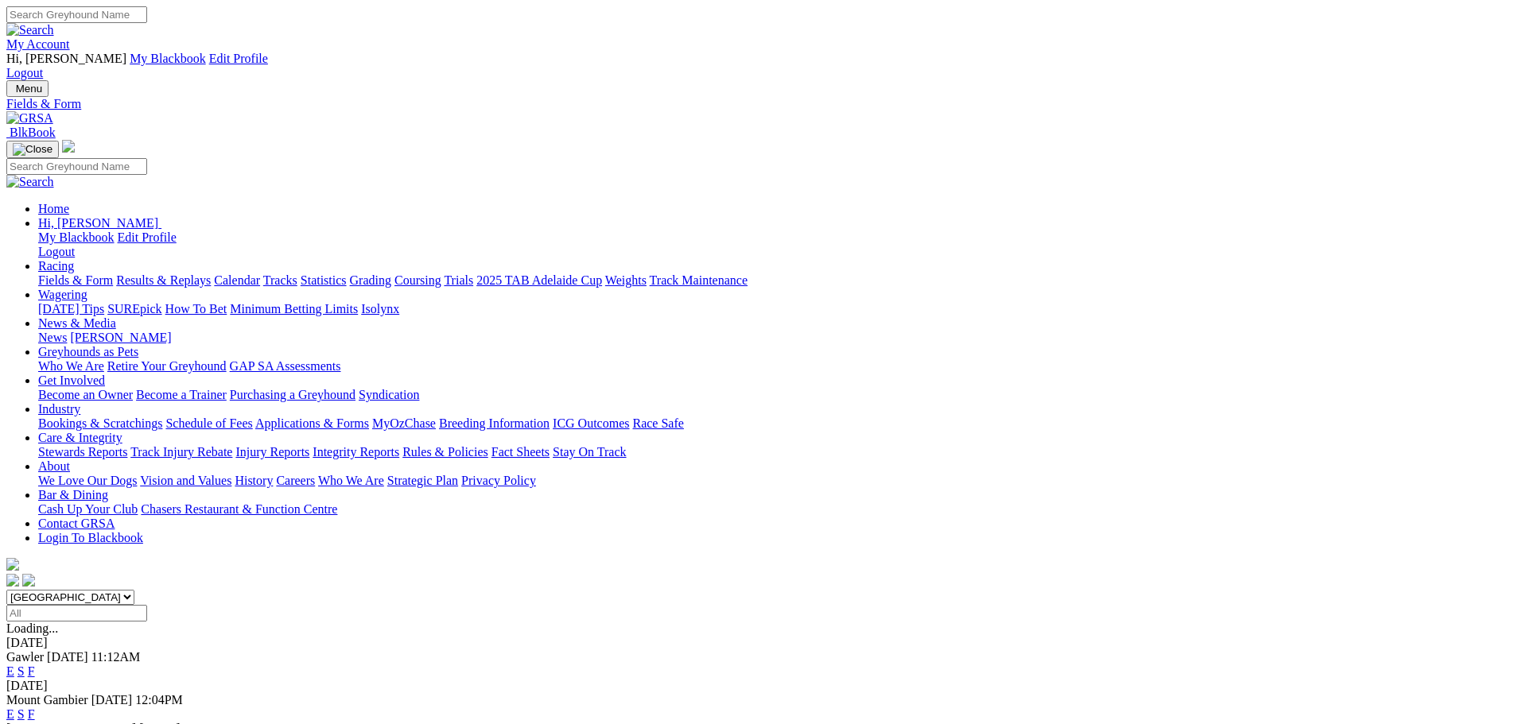  What do you see at coordinates (773, 338) in the screenshot?
I see `div: News & Media` at bounding box center [773, 338].